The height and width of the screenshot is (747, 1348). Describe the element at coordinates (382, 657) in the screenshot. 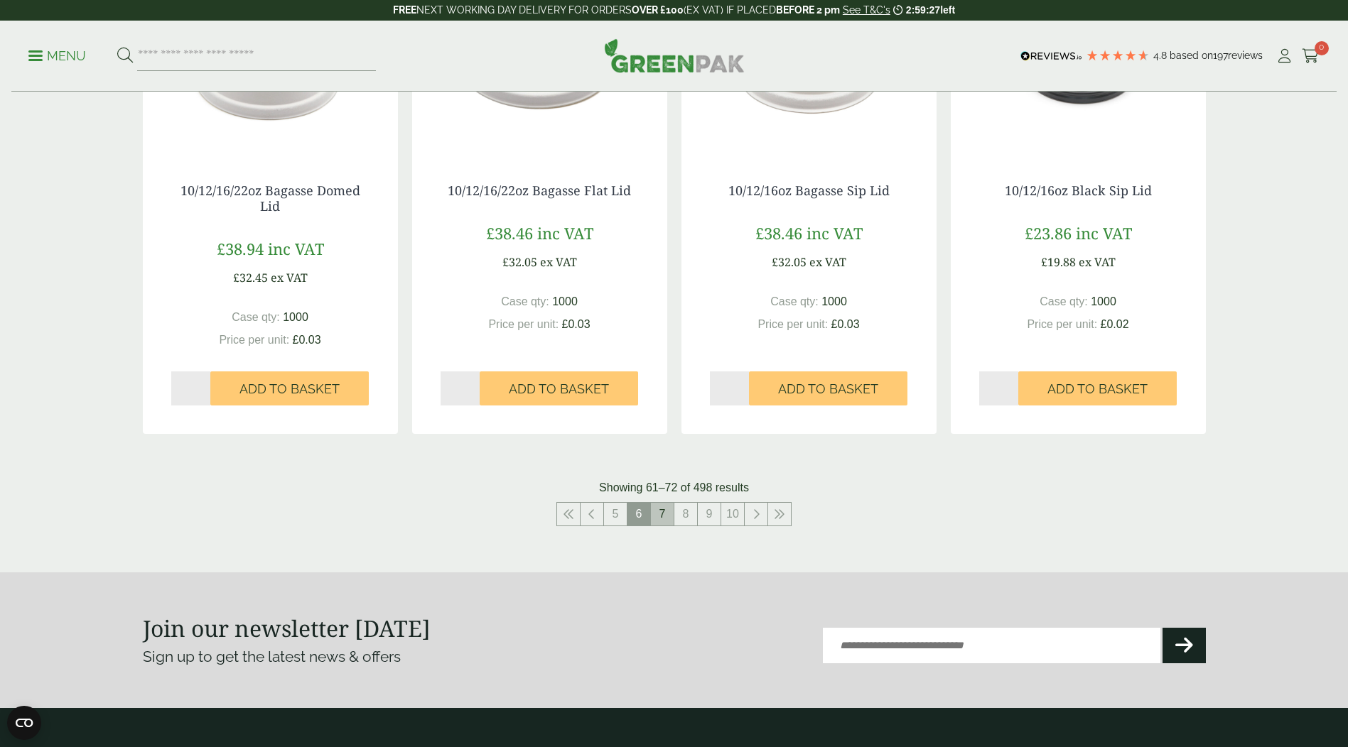

I see `p: Sign up to get the latest news & offers` at that location.